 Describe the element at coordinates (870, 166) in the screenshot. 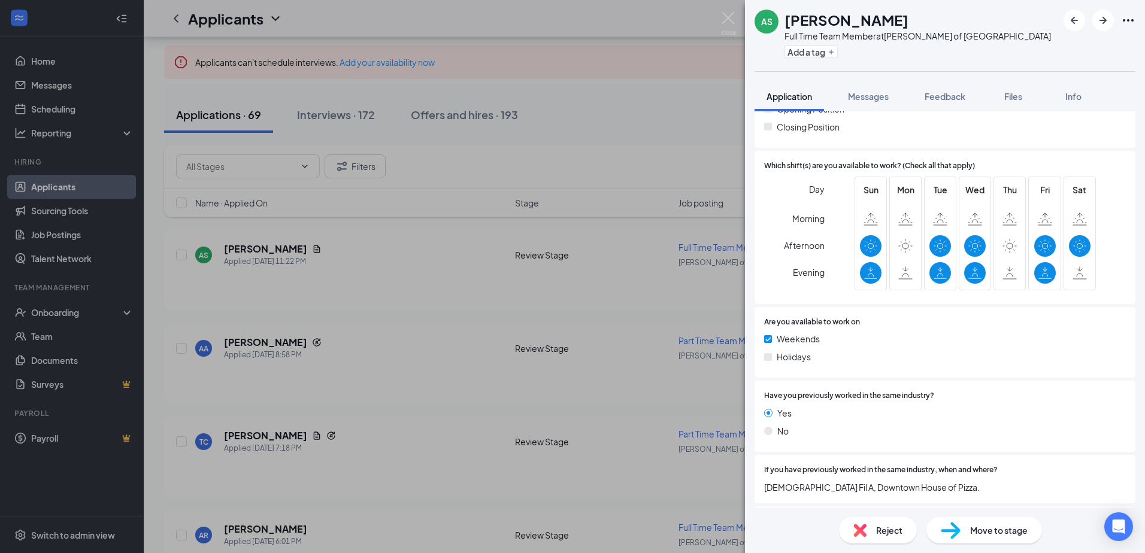

I see `span: Which shift(s) are you available to work? (Check all that apply)` at that location.